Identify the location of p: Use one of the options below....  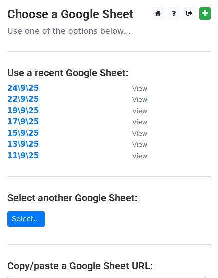
(109, 31).